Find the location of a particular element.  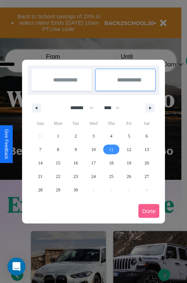

button: 22 is located at coordinates (58, 177).